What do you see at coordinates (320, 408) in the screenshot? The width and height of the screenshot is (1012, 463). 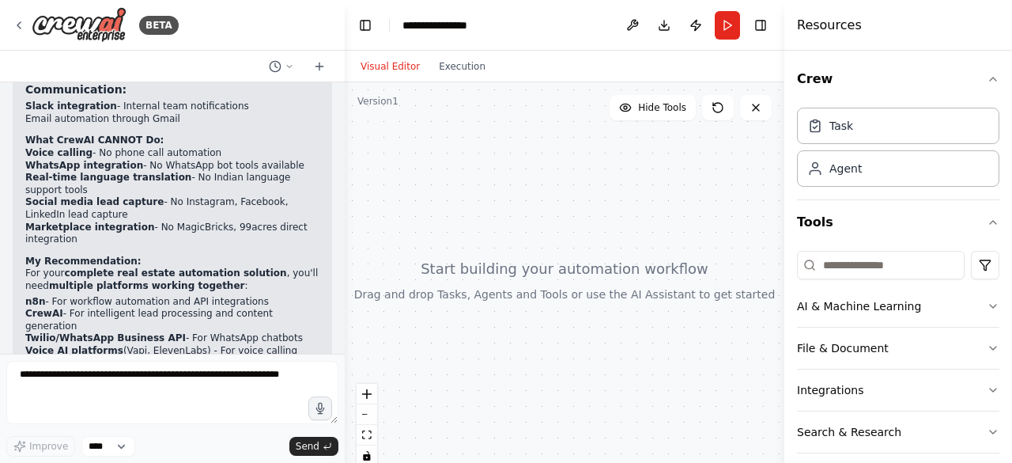 I see `button: Click to speak your automation idea` at bounding box center [320, 408].